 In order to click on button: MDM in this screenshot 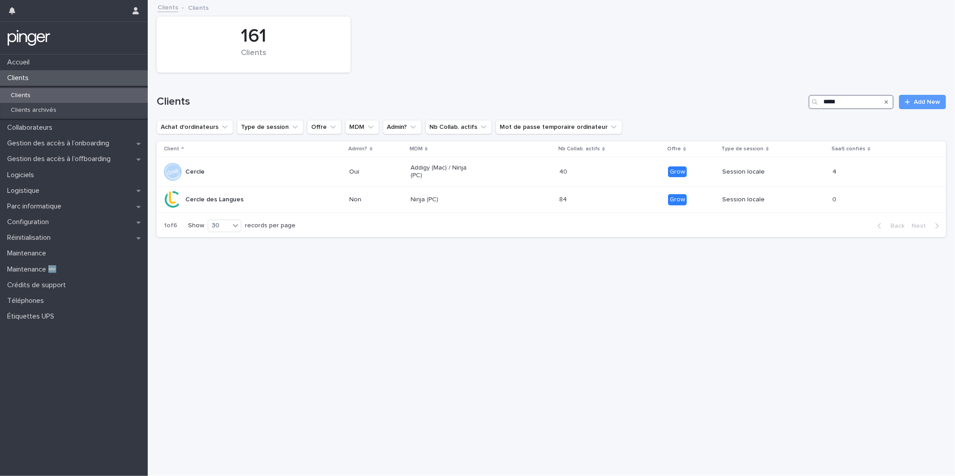, I will do `click(362, 127)`.